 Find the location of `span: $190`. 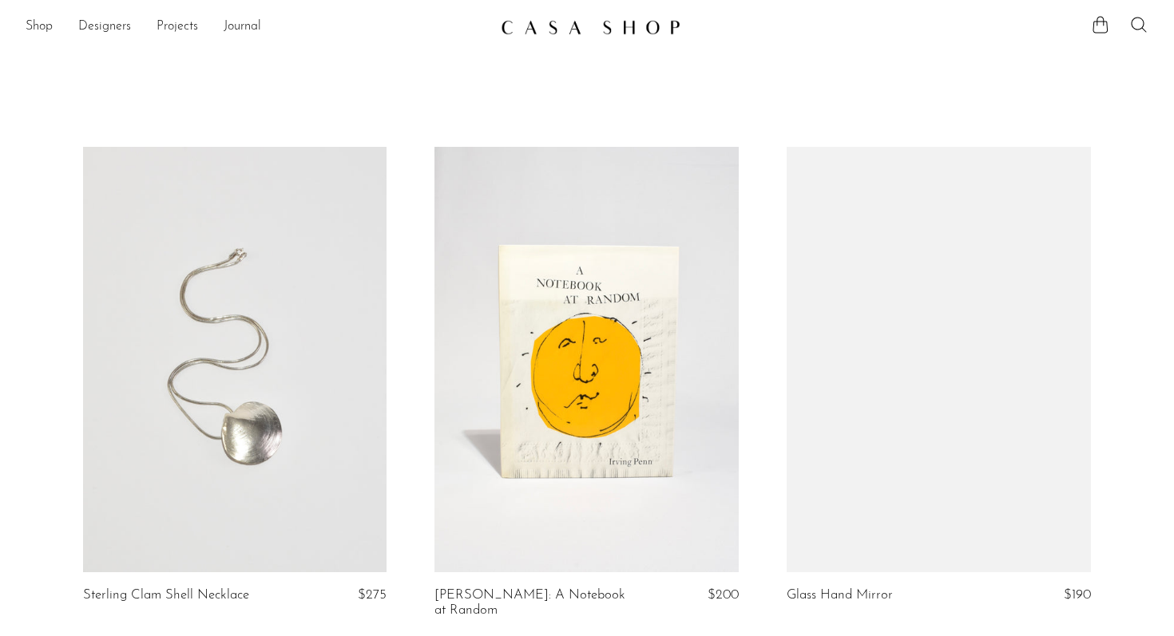

span: $190 is located at coordinates (1077, 595).